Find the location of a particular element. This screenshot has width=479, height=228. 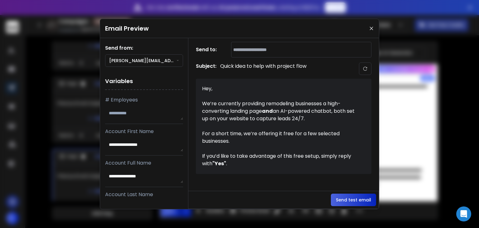

div: Open Intercom Messenger is located at coordinates (464, 214).